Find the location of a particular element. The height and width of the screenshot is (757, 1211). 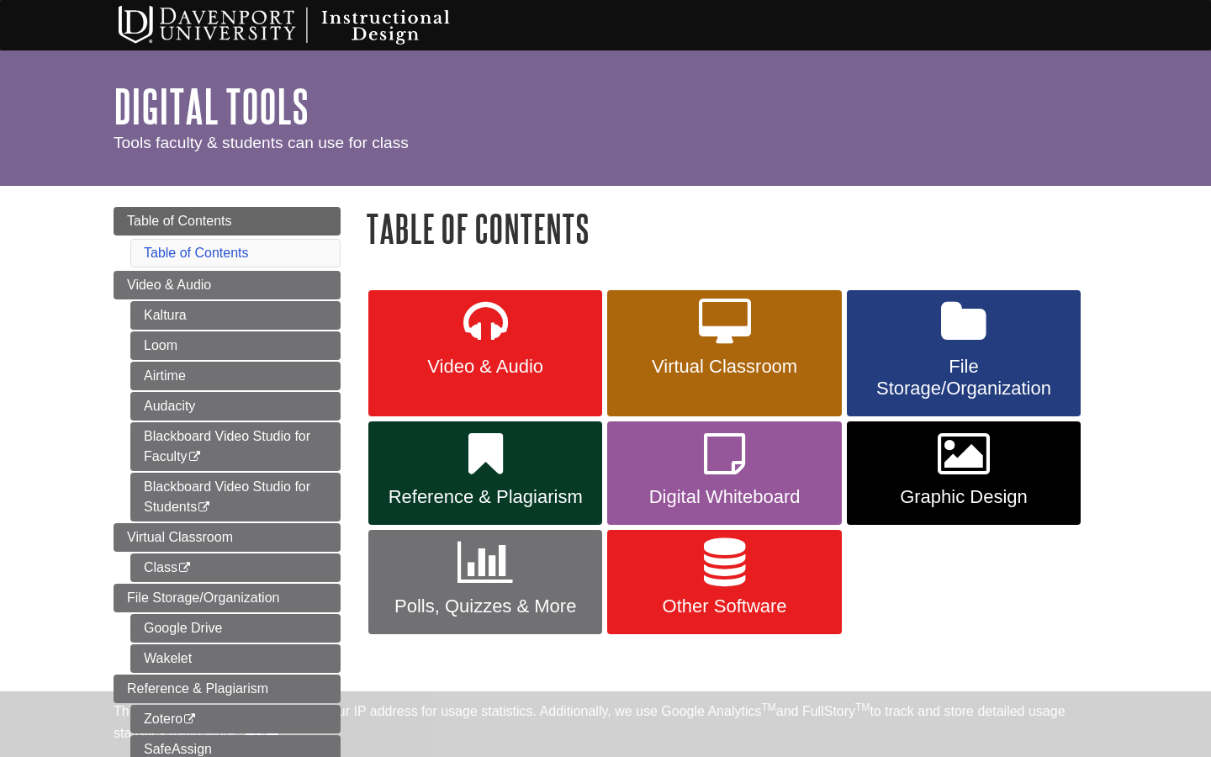

span: Tools faculty & students can use for class is located at coordinates (261, 142).